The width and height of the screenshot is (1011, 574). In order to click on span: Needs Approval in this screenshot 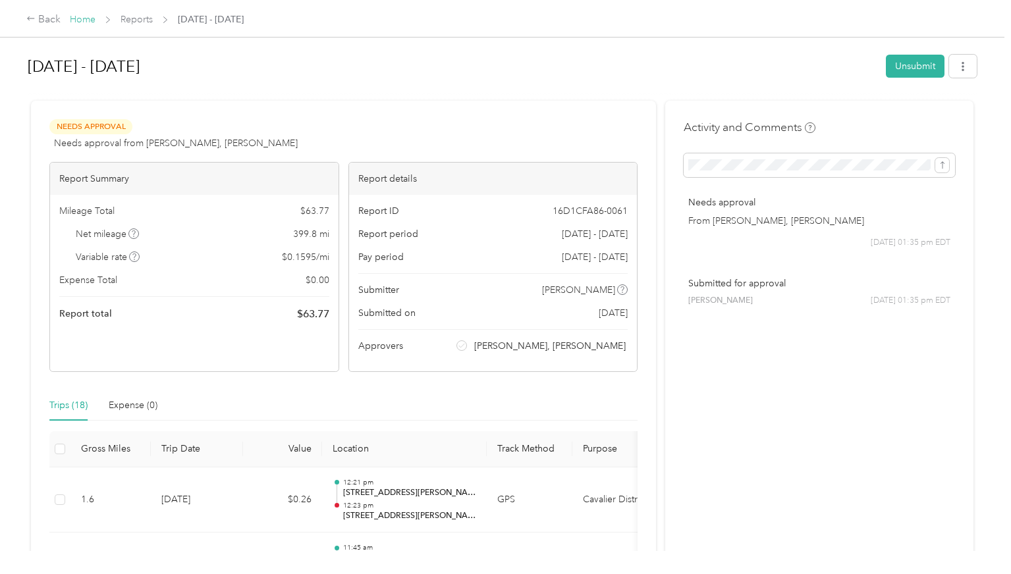, I will do `click(91, 126)`.